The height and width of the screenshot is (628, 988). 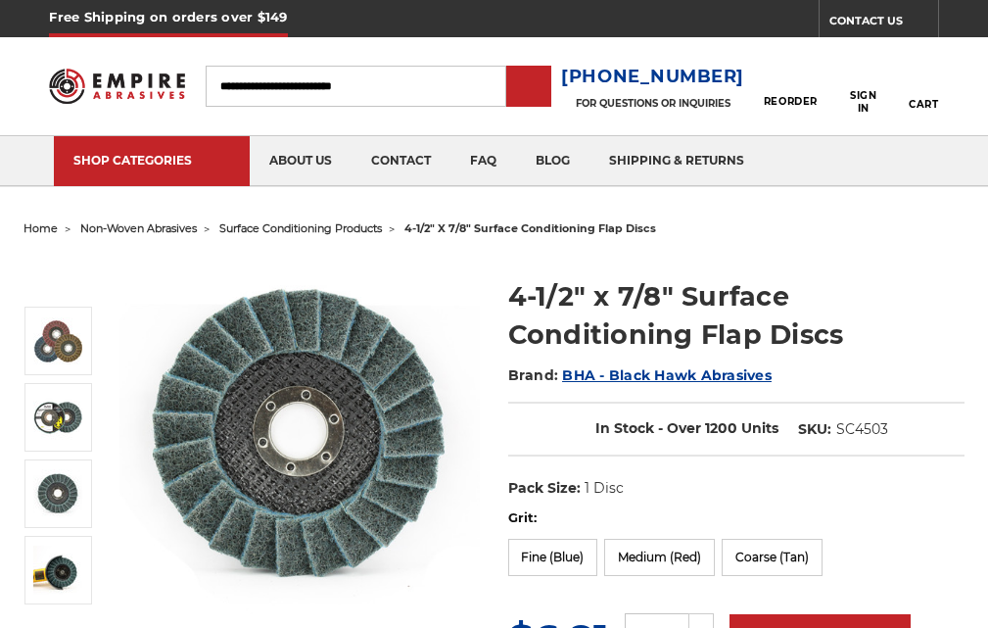 I want to click on span: surface conditioning products, so click(x=301, y=228).